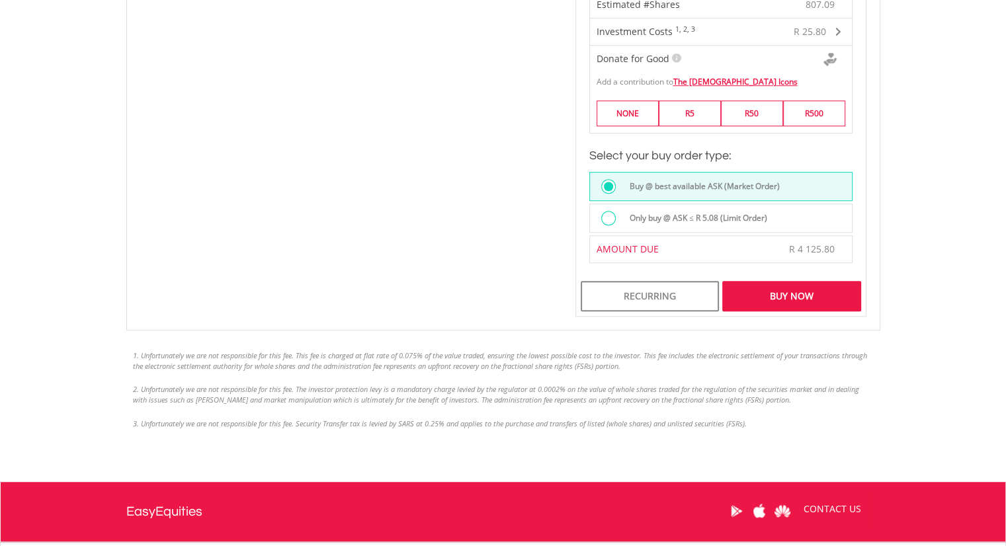 This screenshot has width=1006, height=546. What do you see at coordinates (700, 186) in the screenshot?
I see `label: Buy @ best available ASK (Market Order)` at bounding box center [700, 186].